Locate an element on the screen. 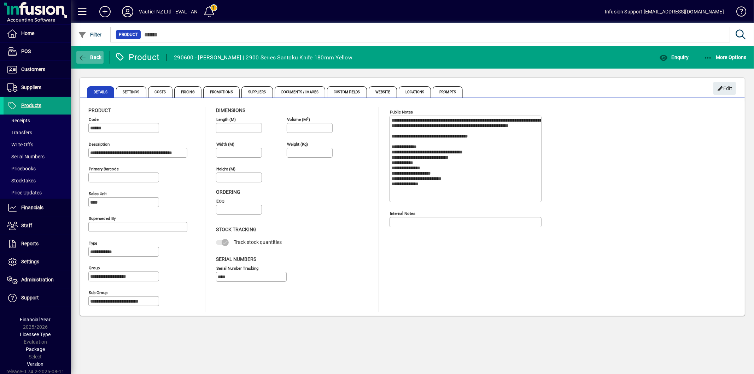 This screenshot has height=374, width=754. a: Receipts is located at coordinates (37, 120).